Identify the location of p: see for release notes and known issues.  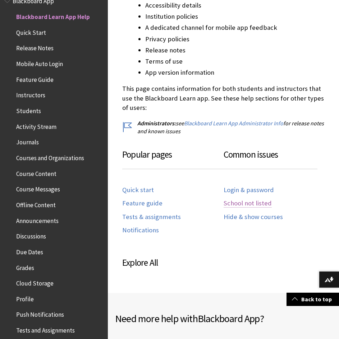
(223, 127).